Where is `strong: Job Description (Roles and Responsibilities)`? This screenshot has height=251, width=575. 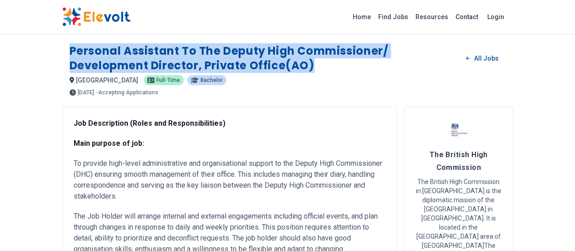
strong: Job Description (Roles and Responsibilities) is located at coordinates (150, 123).